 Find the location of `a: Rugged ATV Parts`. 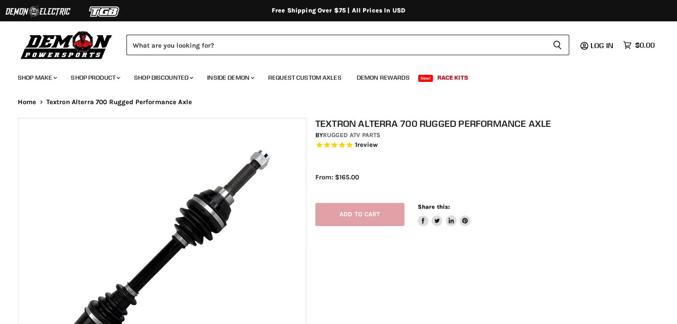

a: Rugged ATV Parts is located at coordinates (351, 135).